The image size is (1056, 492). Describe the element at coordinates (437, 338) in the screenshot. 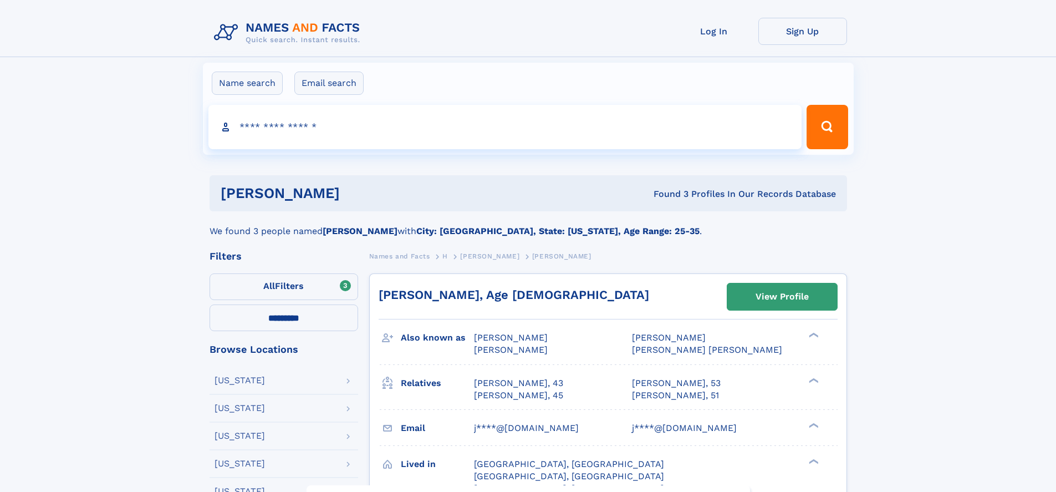

I see `h3: Also known as` at that location.